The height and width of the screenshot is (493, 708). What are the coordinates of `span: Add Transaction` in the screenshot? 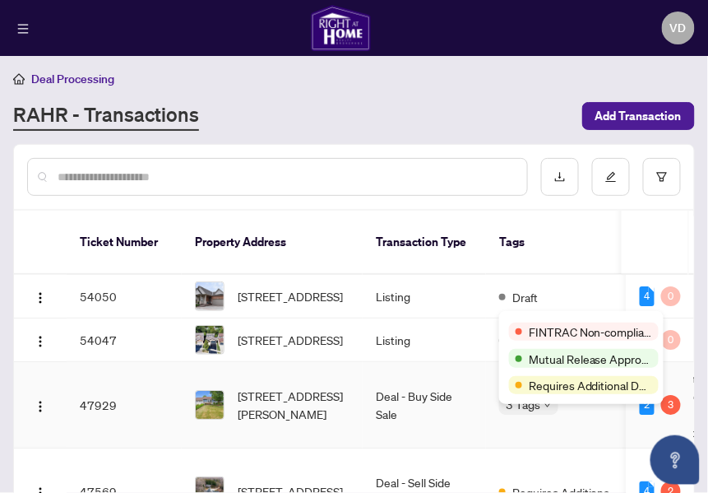 It's located at (638, 116).